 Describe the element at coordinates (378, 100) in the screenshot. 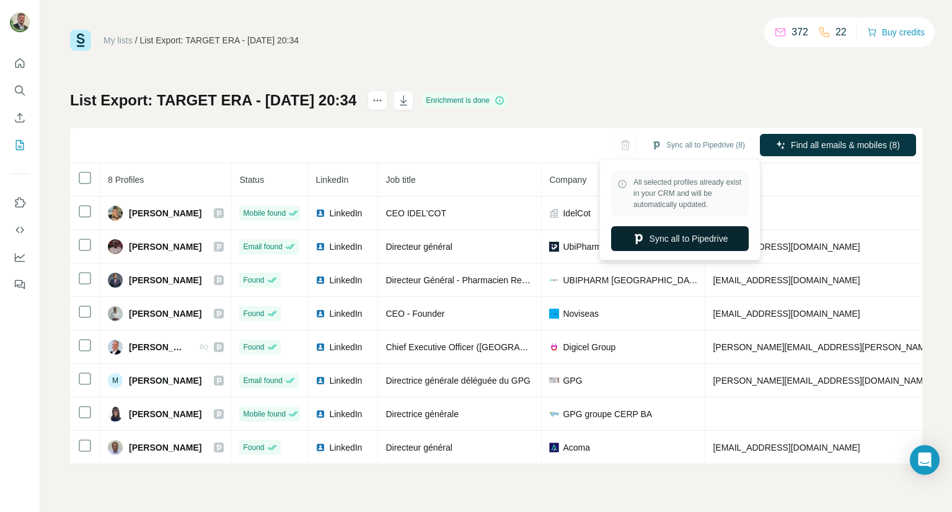

I see `button: actions` at that location.